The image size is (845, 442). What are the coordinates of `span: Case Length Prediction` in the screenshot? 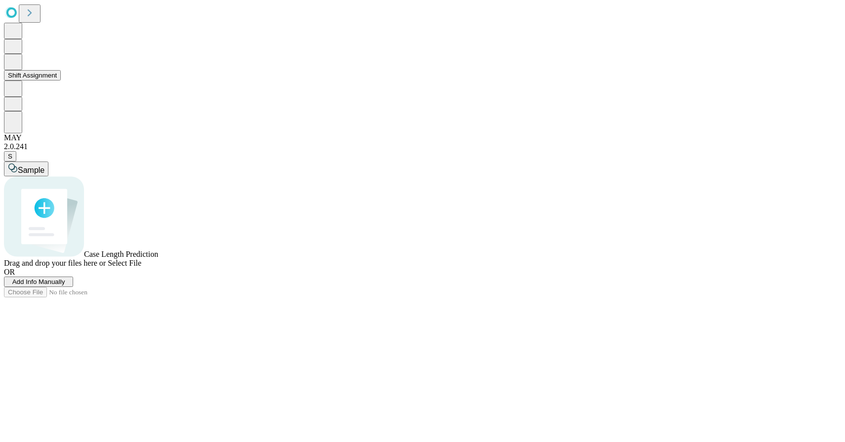 It's located at (121, 254).